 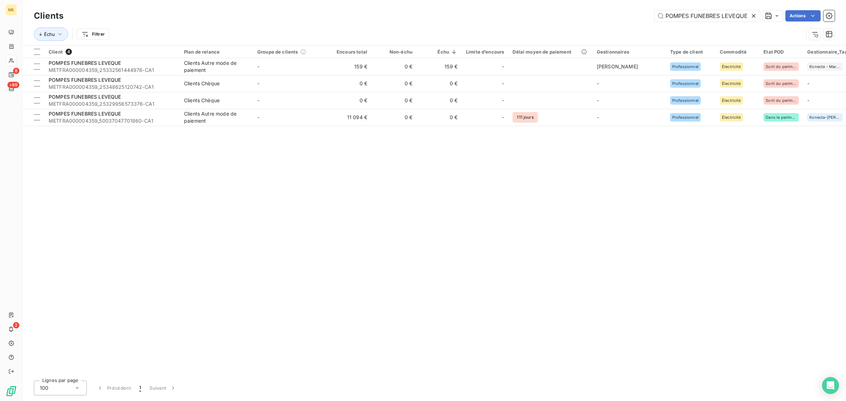 What do you see at coordinates (112, 87) in the screenshot?
I see `span: METFRA000004359_25348625120742-CA1` at bounding box center [112, 87].